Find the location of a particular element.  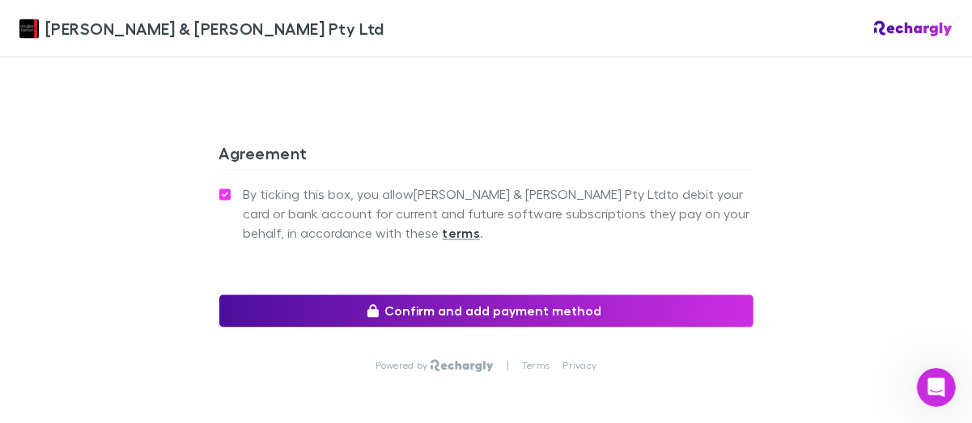

a: Privacy is located at coordinates (580, 366).